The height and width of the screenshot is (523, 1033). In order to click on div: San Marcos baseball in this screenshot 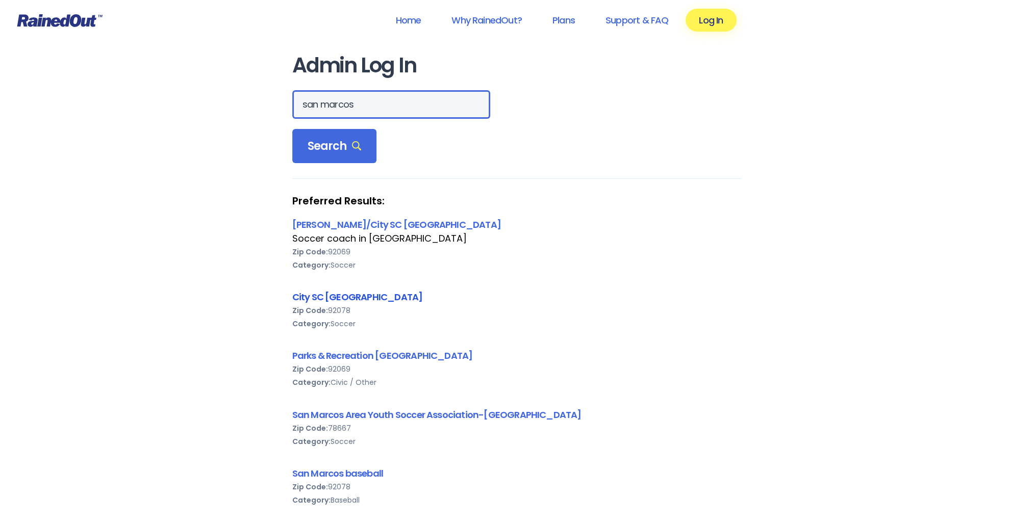, I will do `click(517, 473)`.